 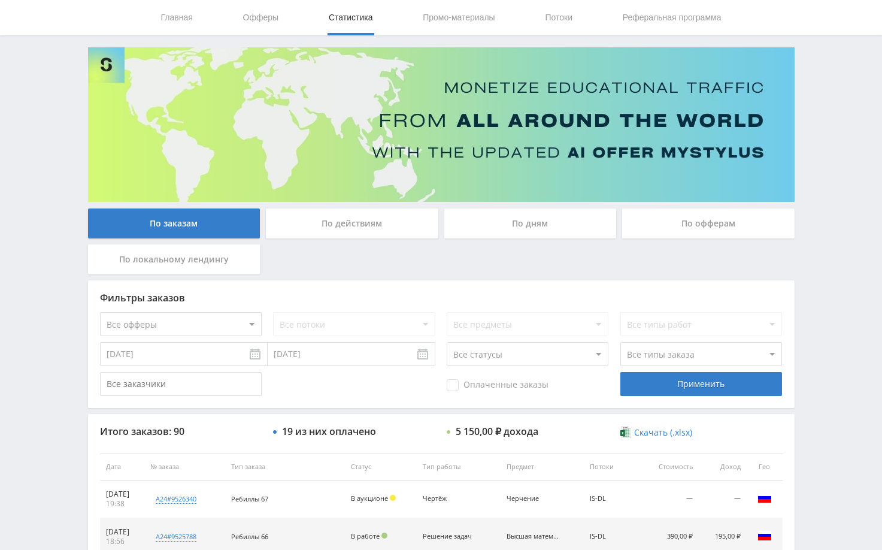 What do you see at coordinates (181, 431) in the screenshot?
I see `div: Итого заказов: 90` at bounding box center [181, 431].